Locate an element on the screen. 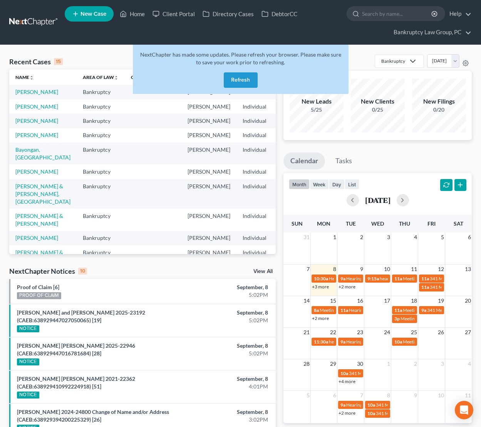 This screenshot has width=481, height=427. span: Fri is located at coordinates (431, 223).